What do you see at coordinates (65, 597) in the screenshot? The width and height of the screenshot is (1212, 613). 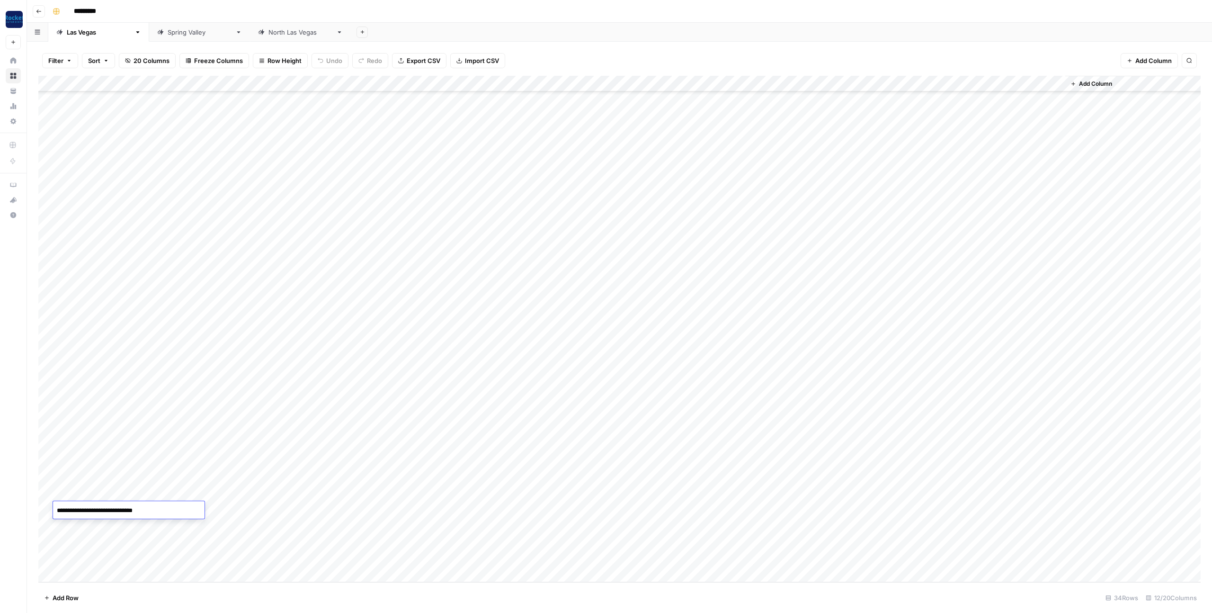 I see `span: Add Row` at bounding box center [65, 597].